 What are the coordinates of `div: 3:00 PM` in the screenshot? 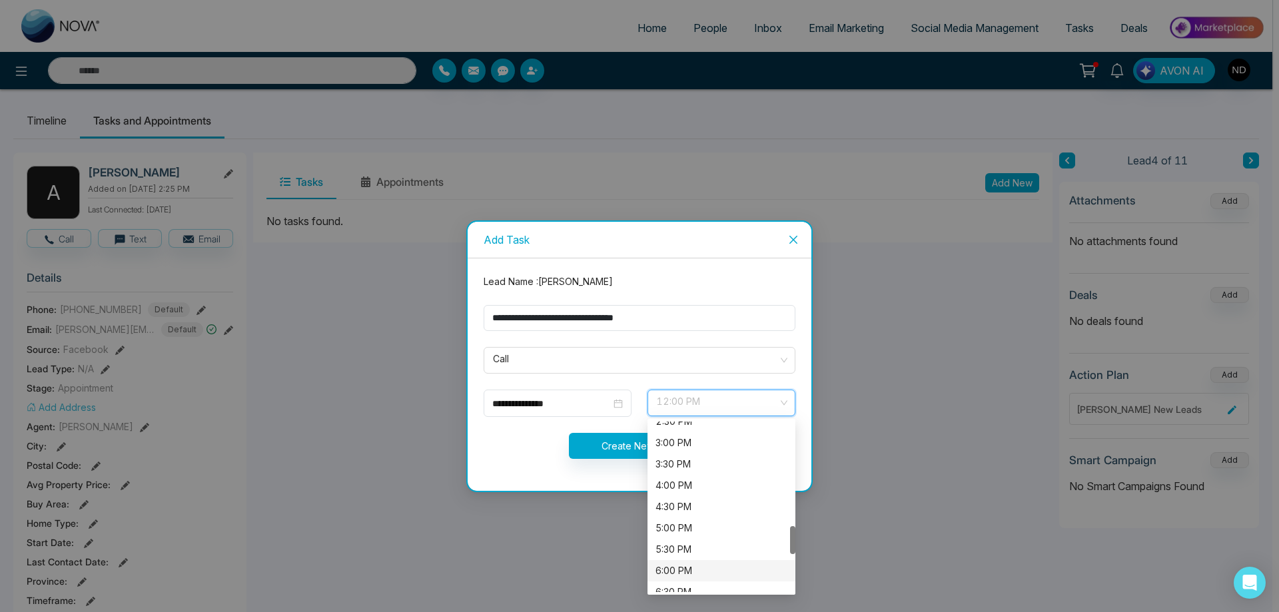 It's located at (721, 443).